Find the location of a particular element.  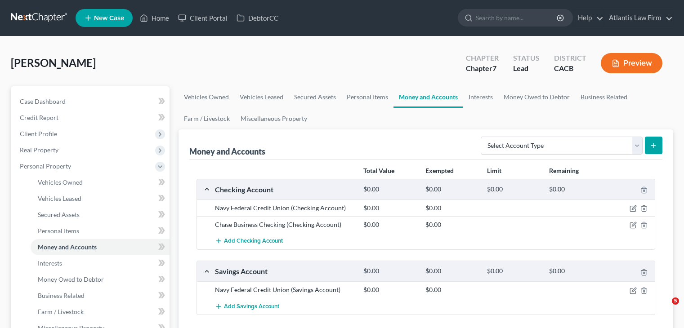

a: Case Dashboard is located at coordinates (91, 102).